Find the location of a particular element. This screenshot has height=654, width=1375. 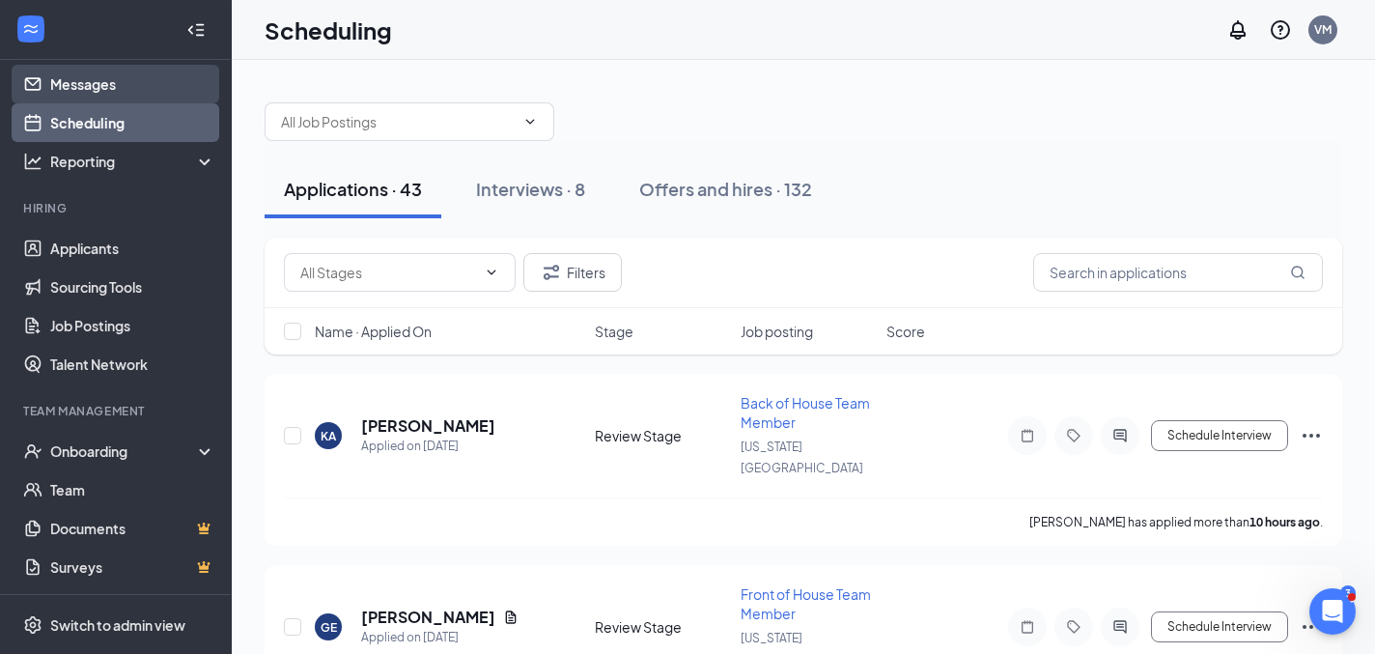

div: VM is located at coordinates (1323, 29).